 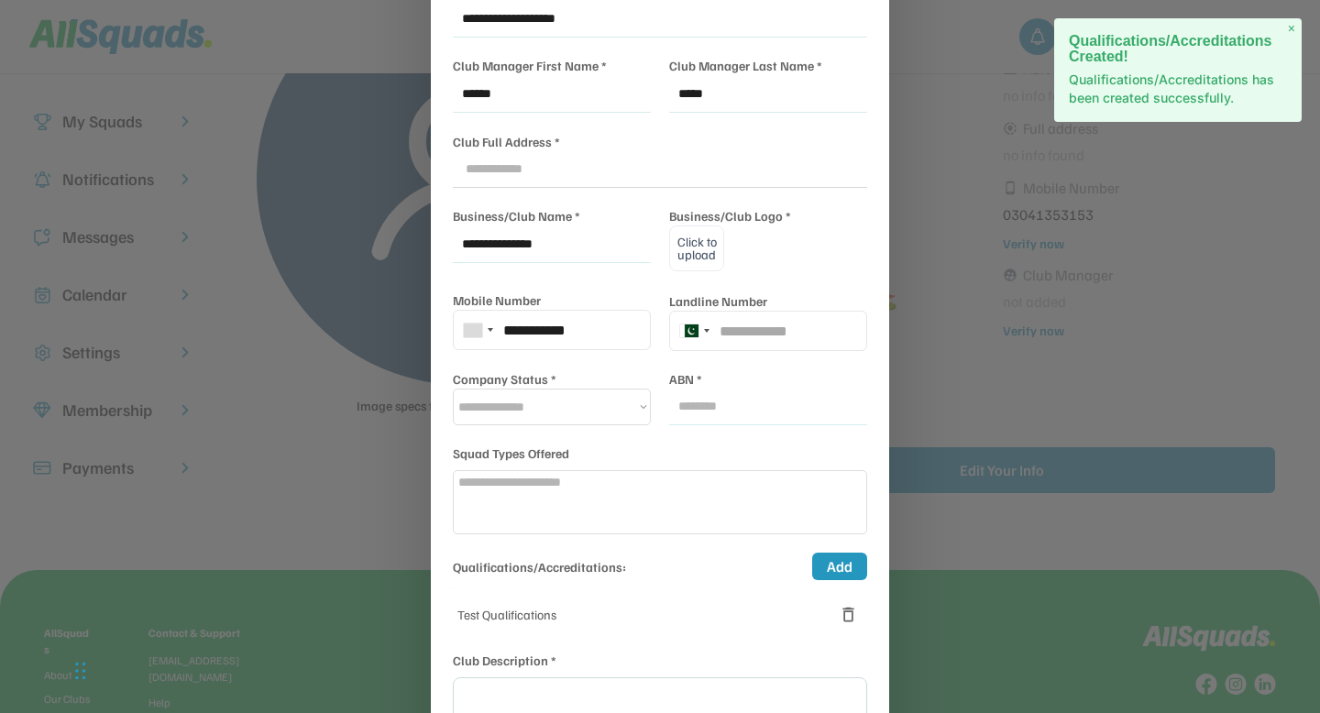 What do you see at coordinates (504, 660) in the screenshot?
I see `div: Club Description *` at bounding box center [504, 660].